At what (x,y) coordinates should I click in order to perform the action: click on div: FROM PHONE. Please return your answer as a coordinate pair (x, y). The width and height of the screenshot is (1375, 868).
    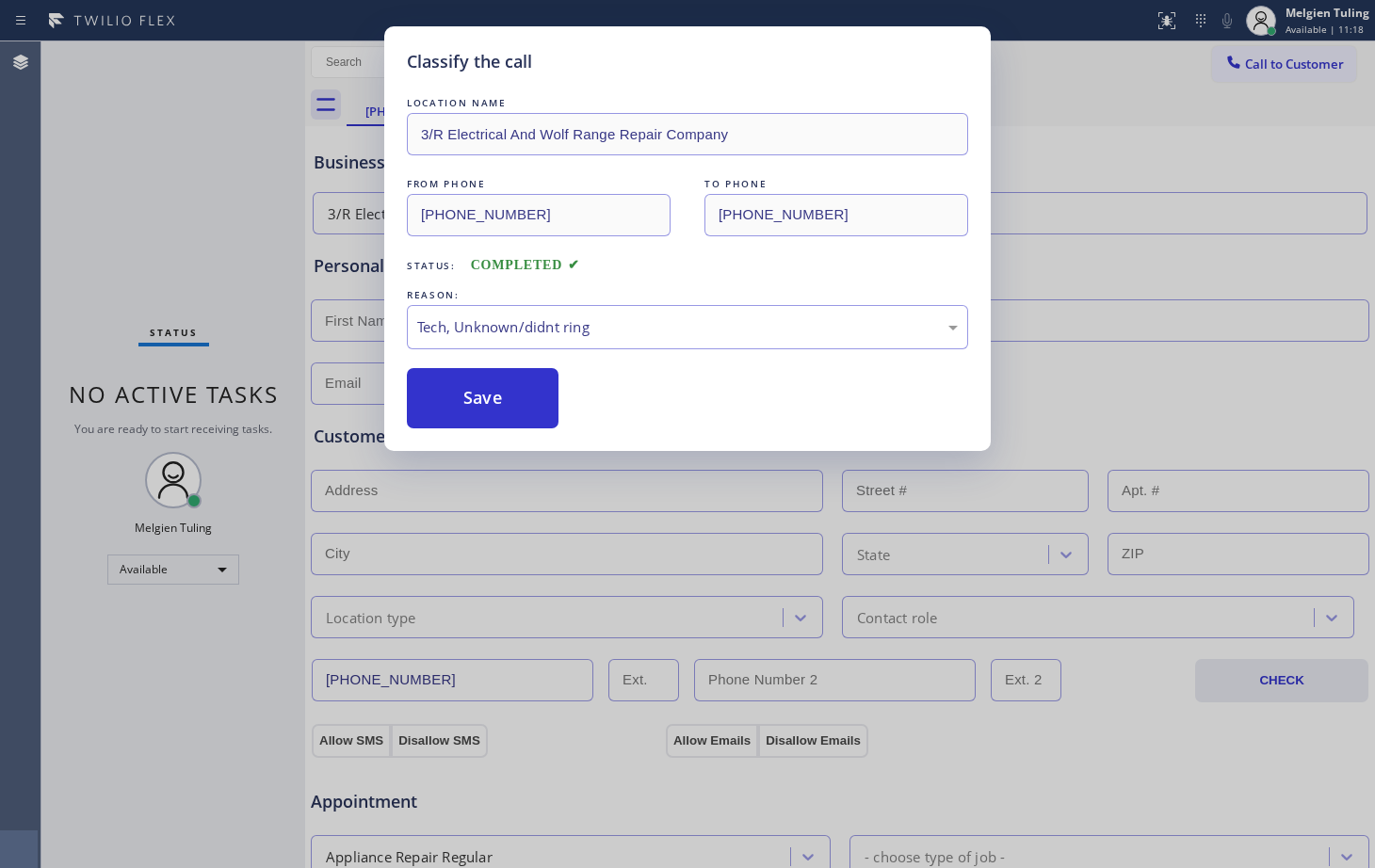
    Looking at the image, I should click on (538, 184).